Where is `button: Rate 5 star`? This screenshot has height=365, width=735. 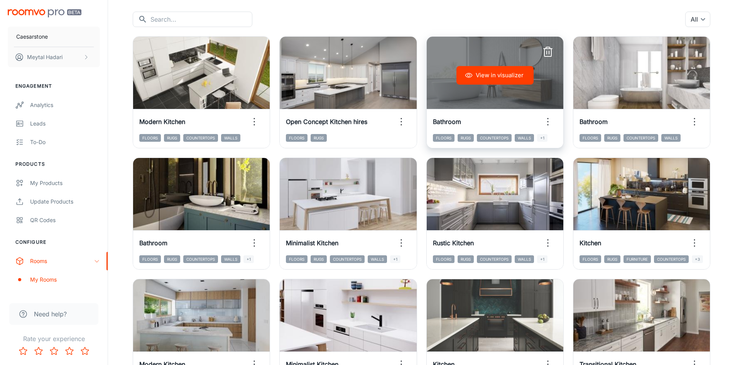 button: Rate 5 star is located at coordinates (85, 351).